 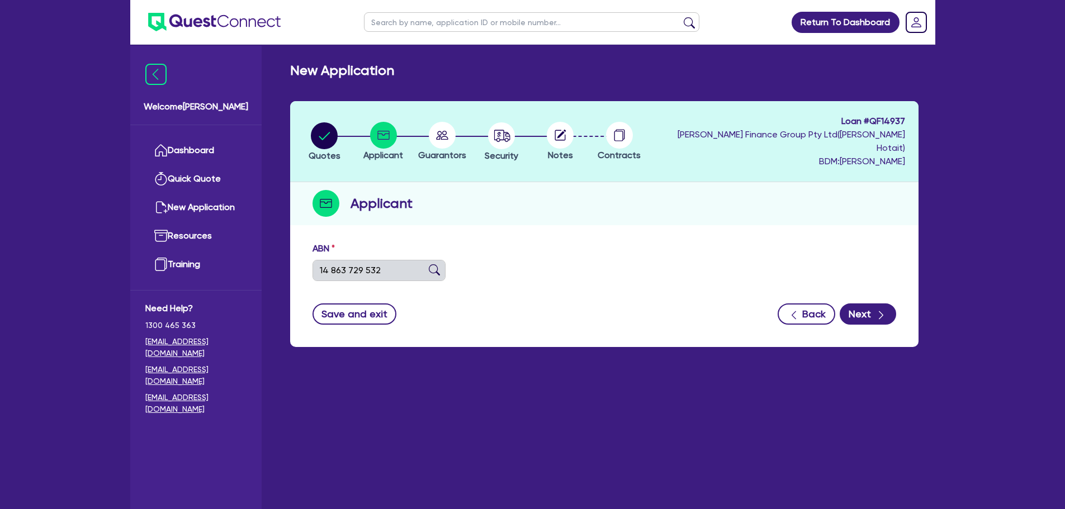 I want to click on img: new-application, so click(x=161, y=207).